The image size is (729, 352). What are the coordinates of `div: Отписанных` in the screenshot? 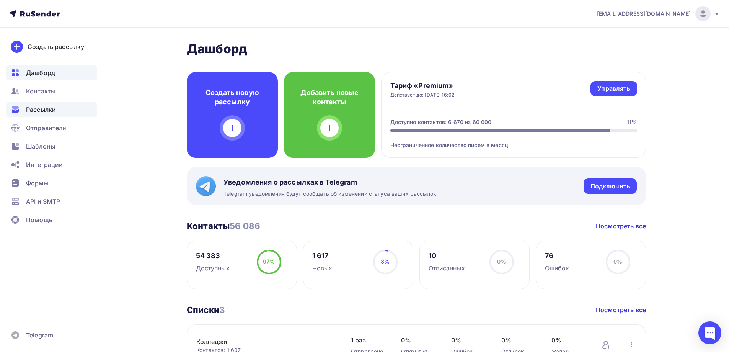 It's located at (446, 268).